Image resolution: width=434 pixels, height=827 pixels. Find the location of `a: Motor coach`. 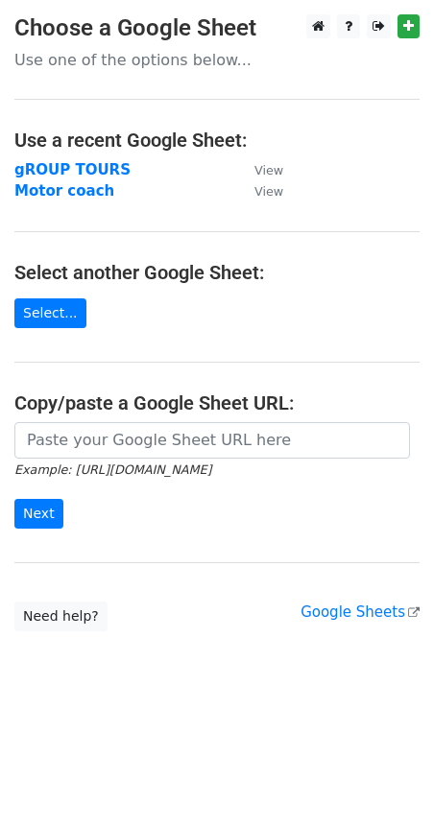

a: Motor coach is located at coordinates (64, 191).